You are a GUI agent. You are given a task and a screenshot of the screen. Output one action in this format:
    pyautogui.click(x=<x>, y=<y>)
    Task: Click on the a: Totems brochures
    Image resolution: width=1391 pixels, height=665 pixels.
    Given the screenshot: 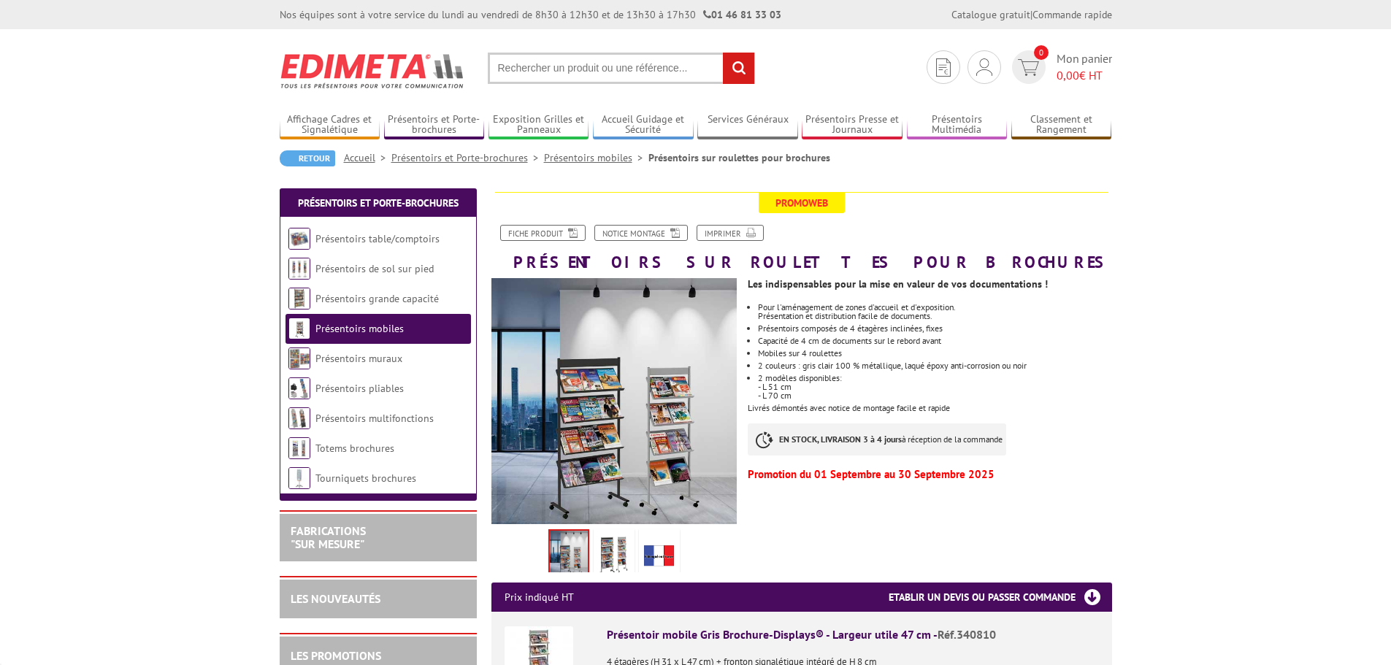 What is the action you would take?
    pyautogui.click(x=355, y=448)
    